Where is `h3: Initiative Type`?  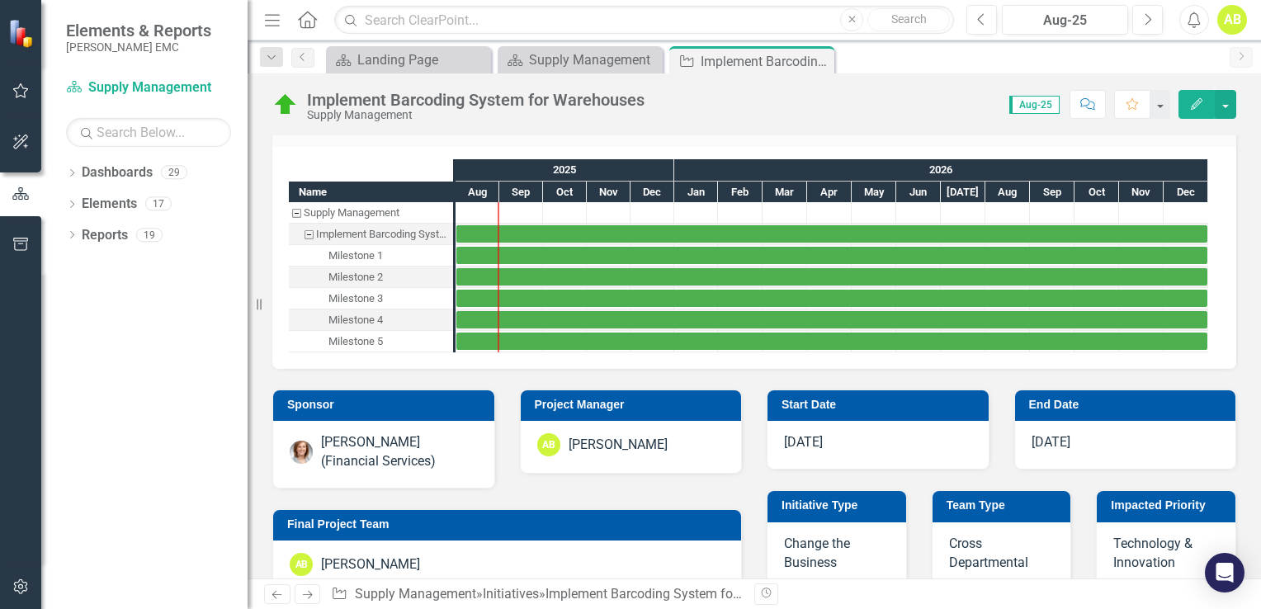 h3: Initiative Type is located at coordinates (839, 505).